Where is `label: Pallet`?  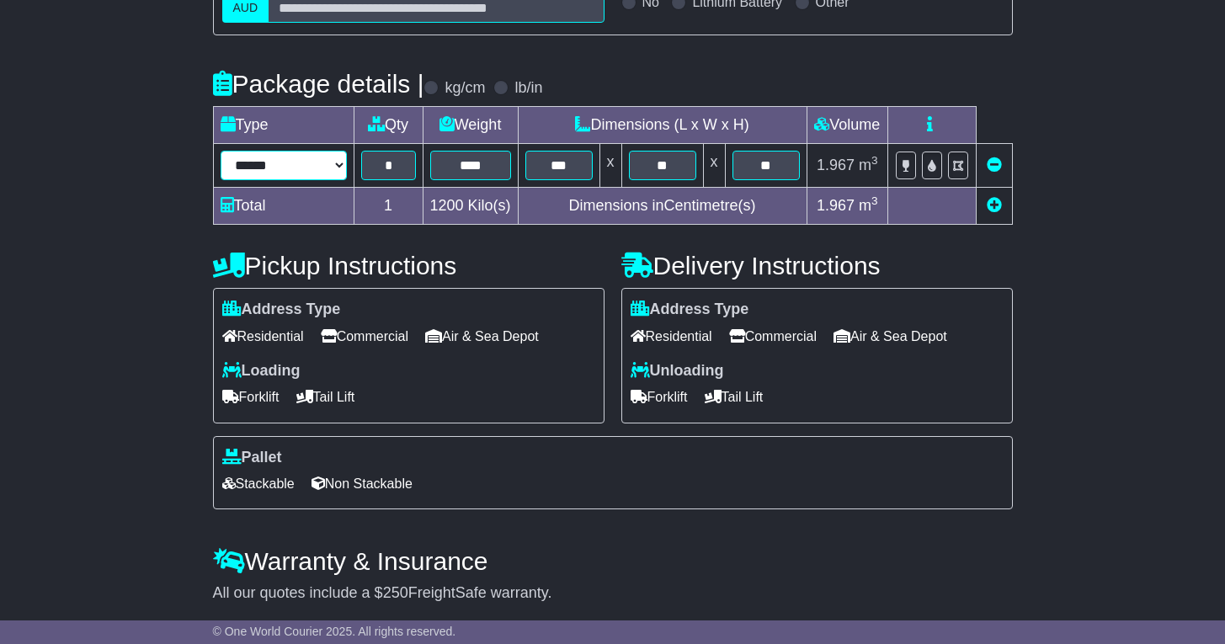
label: Pallet is located at coordinates (252, 458).